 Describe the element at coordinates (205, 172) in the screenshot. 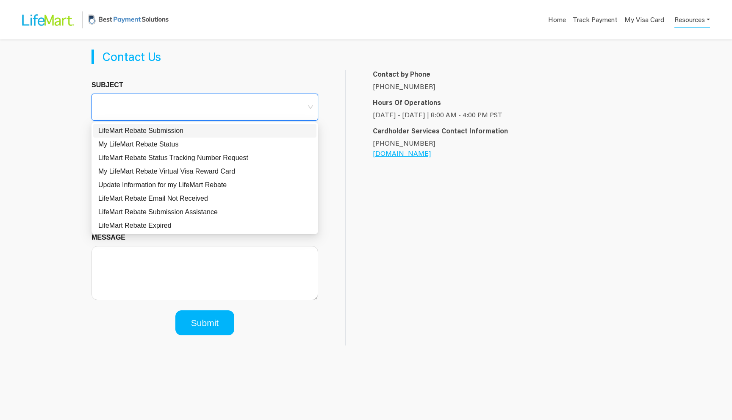

I see `div: My LifeMart Rebate Virtual Visa Reward Card` at that location.